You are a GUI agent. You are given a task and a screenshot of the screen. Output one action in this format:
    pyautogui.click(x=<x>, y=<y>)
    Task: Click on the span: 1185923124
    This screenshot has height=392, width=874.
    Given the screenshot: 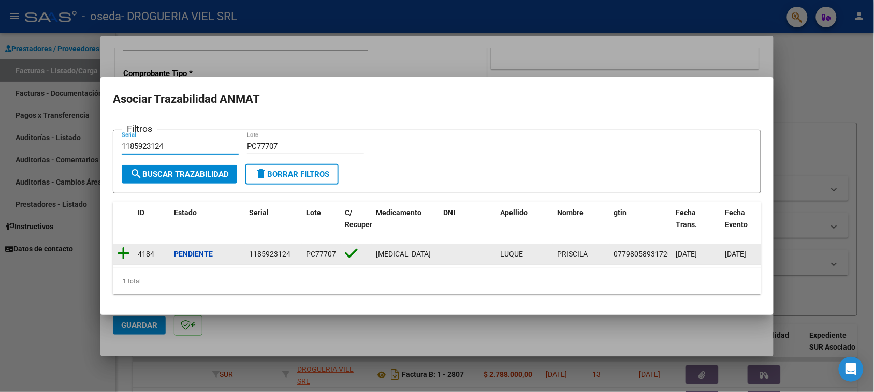 What is the action you would take?
    pyautogui.click(x=270, y=254)
    